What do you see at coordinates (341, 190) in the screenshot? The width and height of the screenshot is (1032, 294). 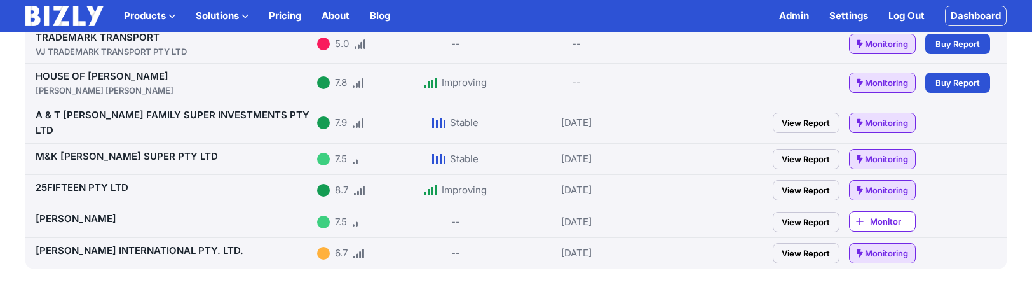 I see `div: 8.7` at bounding box center [341, 190].